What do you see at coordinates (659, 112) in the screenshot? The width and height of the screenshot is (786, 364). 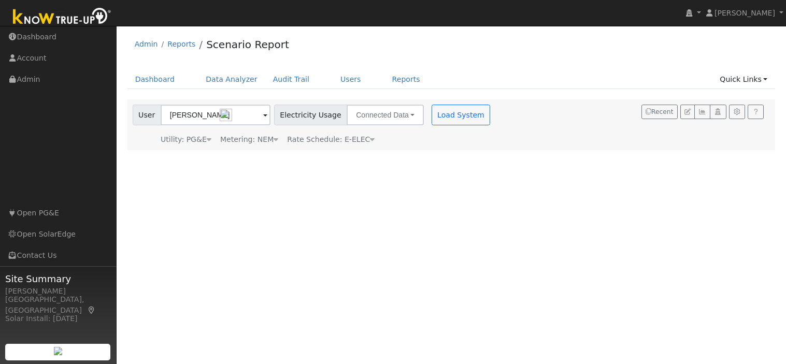 I see `button: Recent` at bounding box center [659, 112].